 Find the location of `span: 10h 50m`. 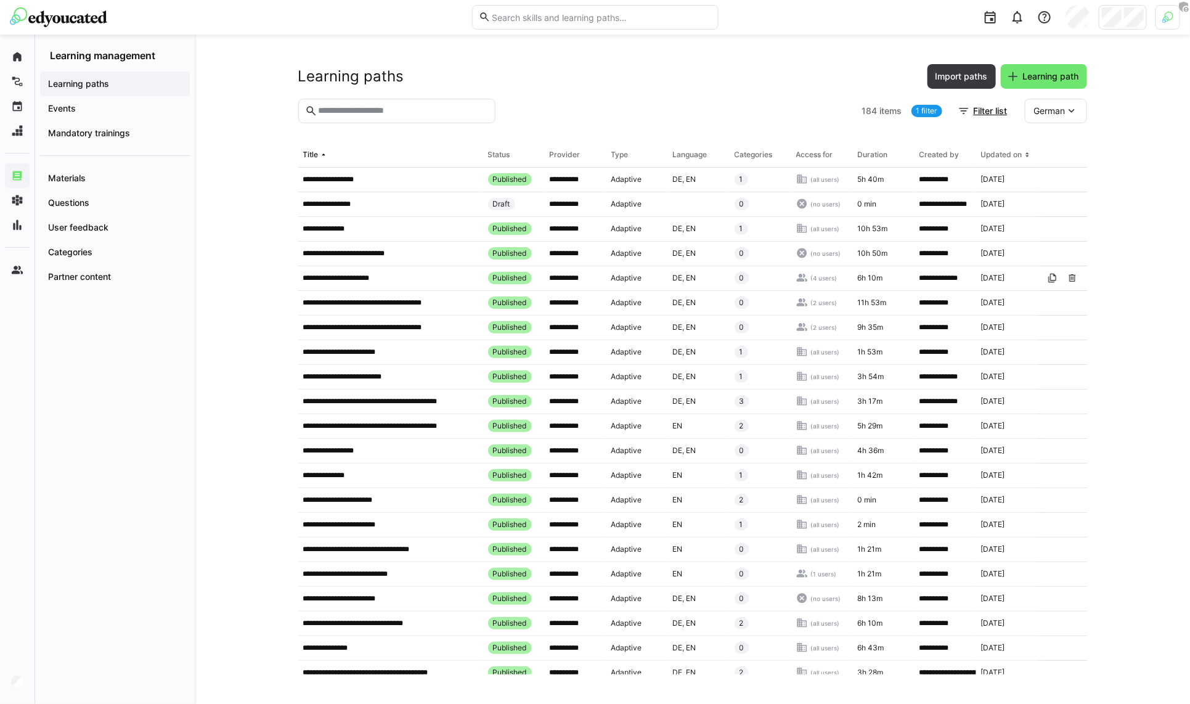

span: 10h 50m is located at coordinates (873, 253).